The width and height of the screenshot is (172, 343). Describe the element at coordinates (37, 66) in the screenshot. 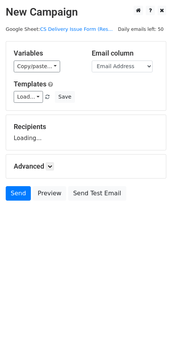

I see `a: Copy/paste...` at that location.